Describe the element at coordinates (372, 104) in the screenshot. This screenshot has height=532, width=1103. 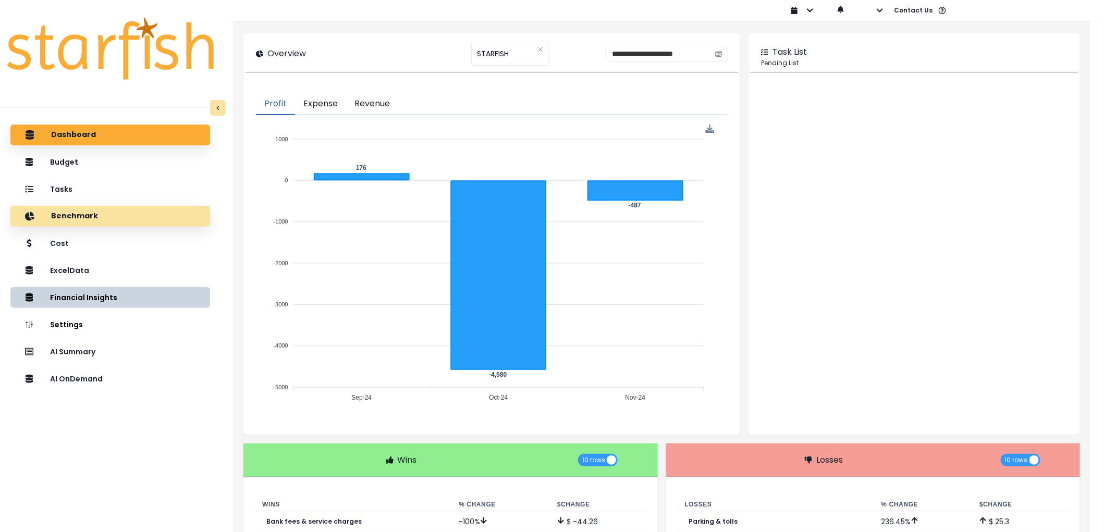
I see `button: Revenue` at that location.